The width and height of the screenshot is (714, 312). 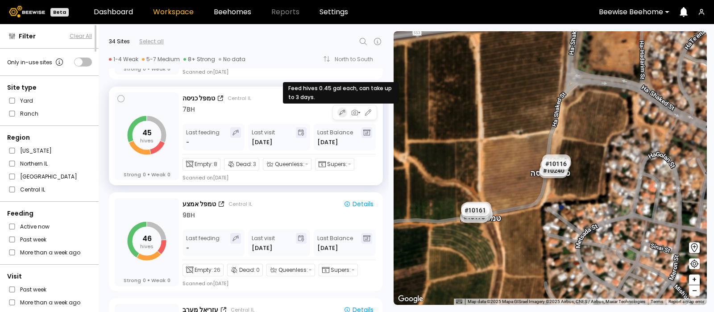 I want to click on a: Settings, so click(x=334, y=12).